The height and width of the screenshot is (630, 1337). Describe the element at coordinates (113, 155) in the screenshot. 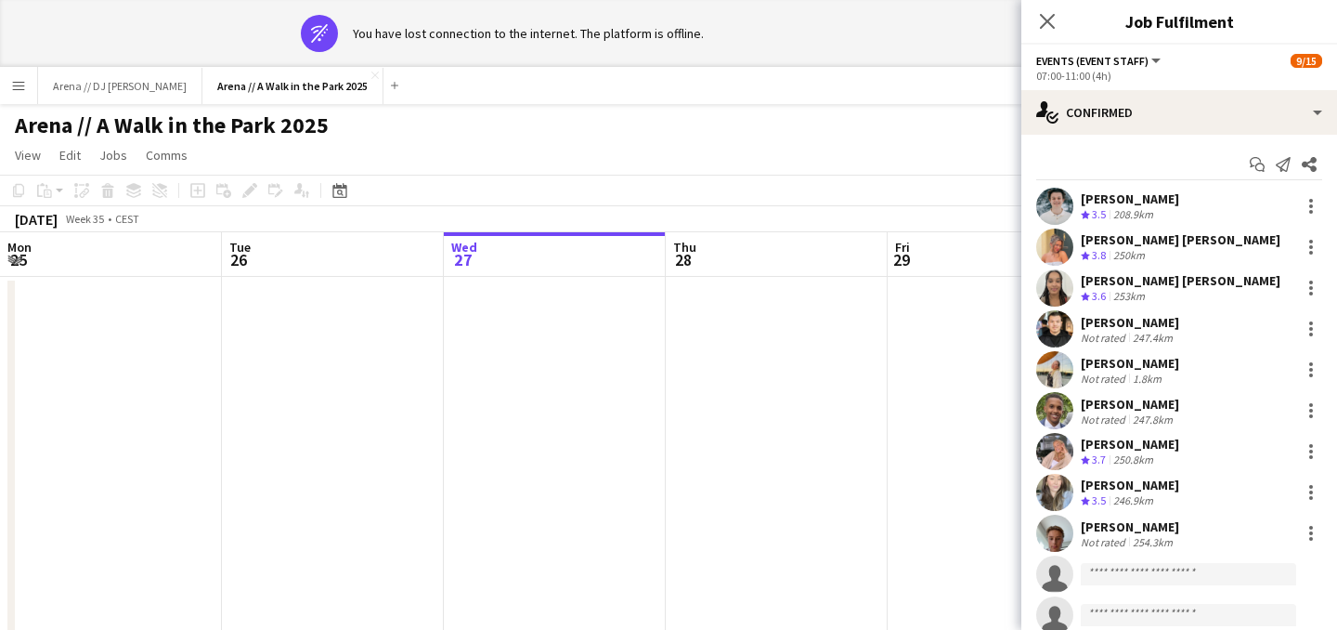

I see `a: Jobs` at that location.